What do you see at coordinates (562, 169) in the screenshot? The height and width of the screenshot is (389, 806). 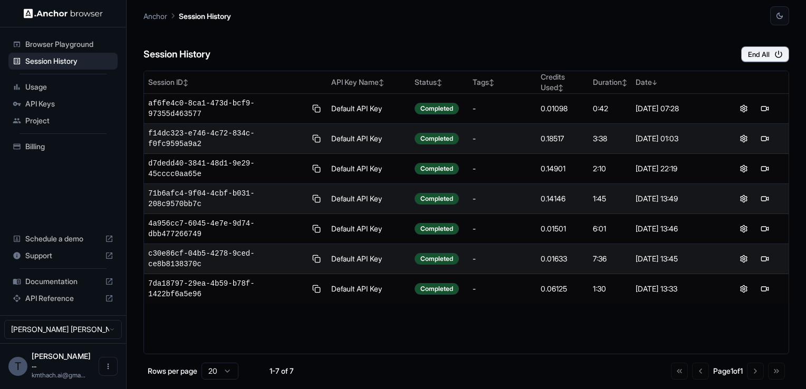 I see `div: 0.14901` at bounding box center [562, 169].